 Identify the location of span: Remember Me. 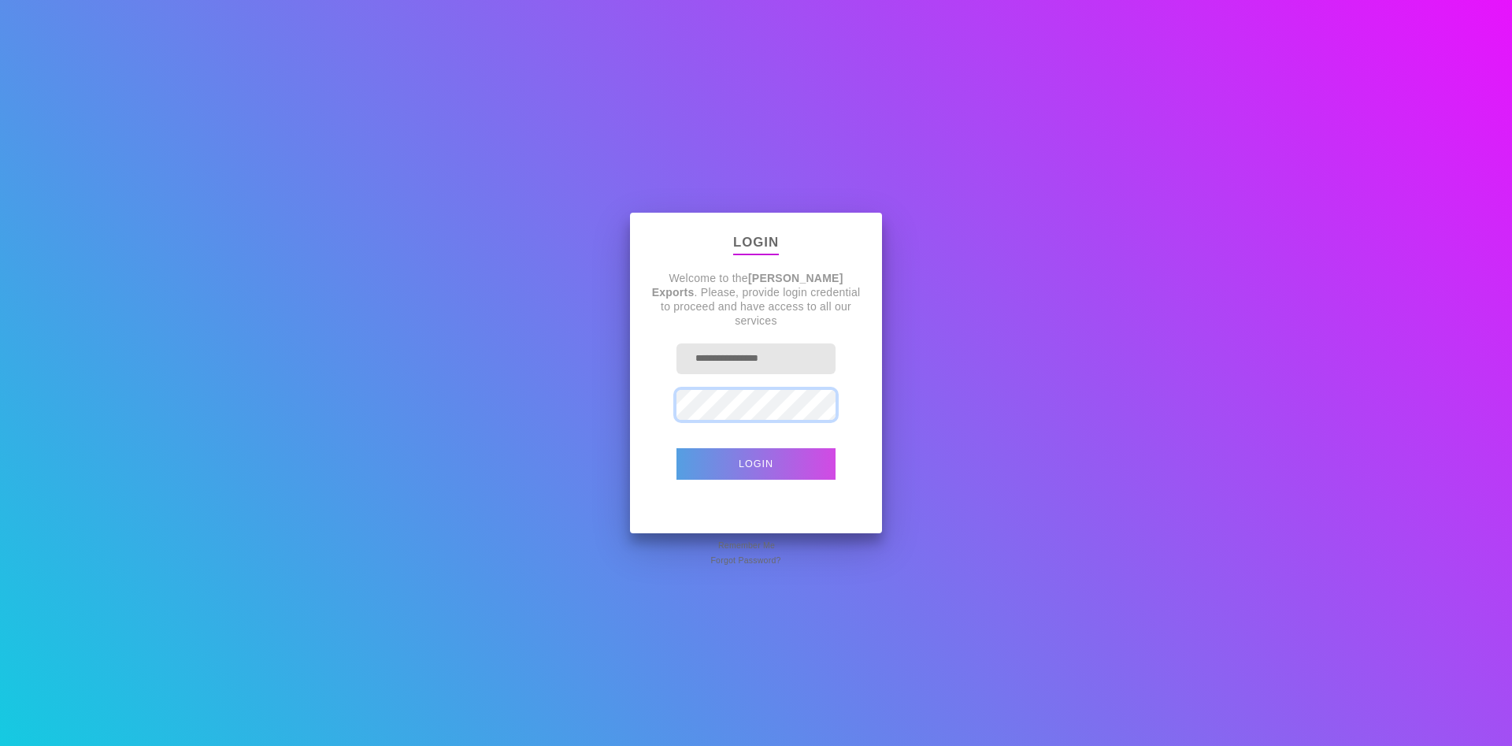
(747, 545).